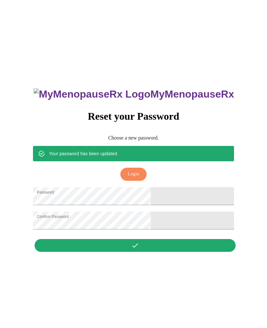 The width and height of the screenshot is (267, 328). What do you see at coordinates (134, 94) in the screenshot?
I see `h3: MyMenopauseRx` at bounding box center [134, 94].